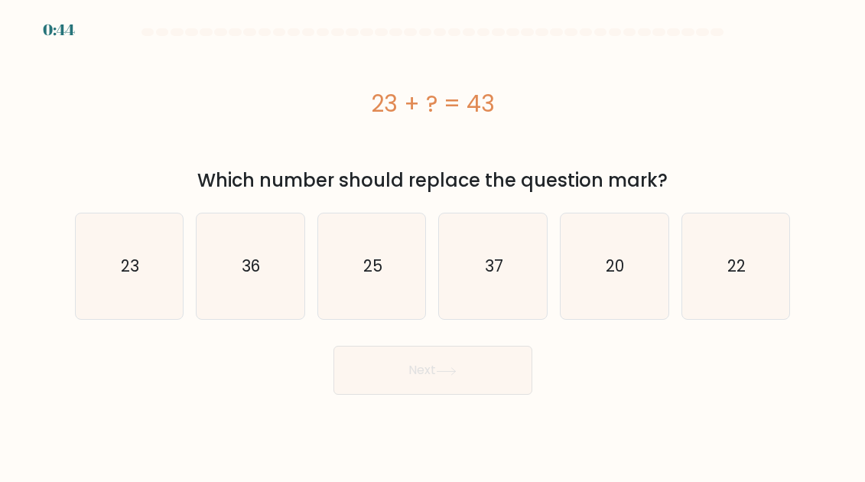 The height and width of the screenshot is (482, 865). Describe the element at coordinates (433, 181) in the screenshot. I see `div: Which number should replace the question mark?` at that location.